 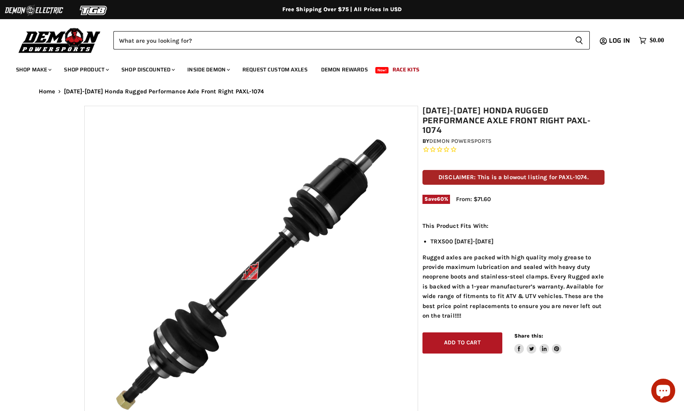 What do you see at coordinates (462, 343) in the screenshot?
I see `button: Add to cart` at bounding box center [462, 343].